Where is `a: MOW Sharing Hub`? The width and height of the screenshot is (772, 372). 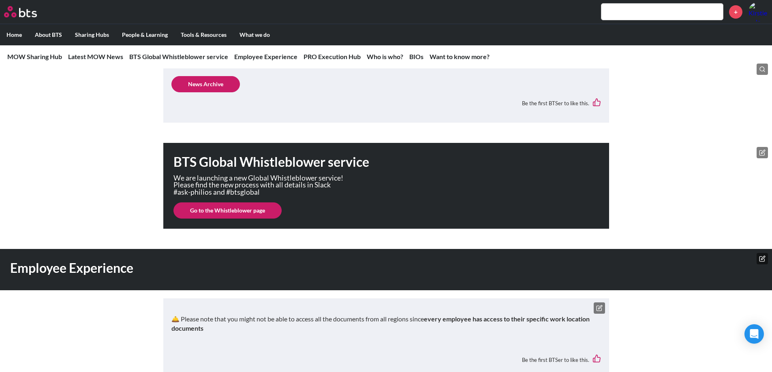 a: MOW Sharing Hub is located at coordinates (34, 56).